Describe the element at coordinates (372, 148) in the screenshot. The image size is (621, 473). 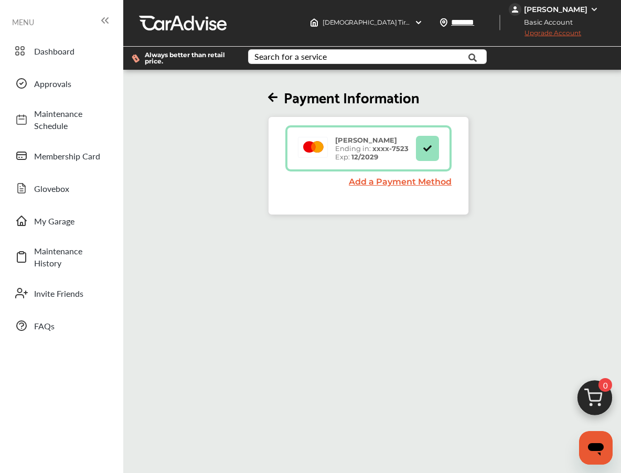
I see `div: Ending in: Exp:` at that location.